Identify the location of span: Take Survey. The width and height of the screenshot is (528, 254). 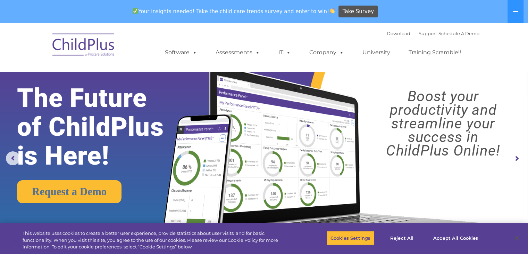
(358, 11).